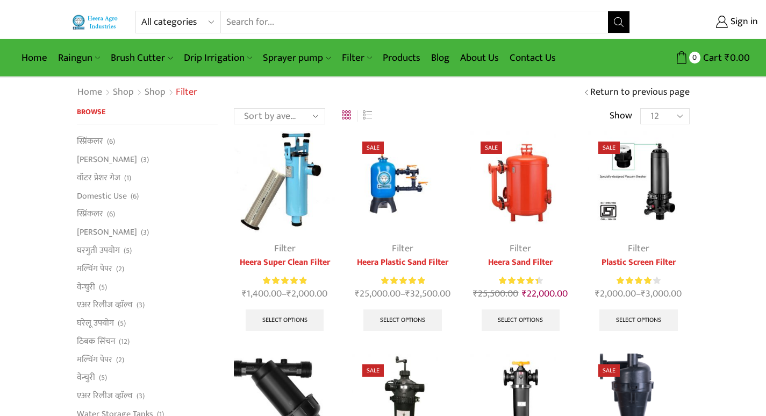 The height and width of the screenshot is (416, 766). Describe the element at coordinates (79, 58) in the screenshot. I see `a: Raingun` at that location.